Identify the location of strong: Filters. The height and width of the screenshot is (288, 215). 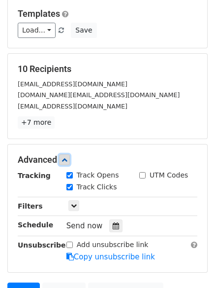
(30, 206).